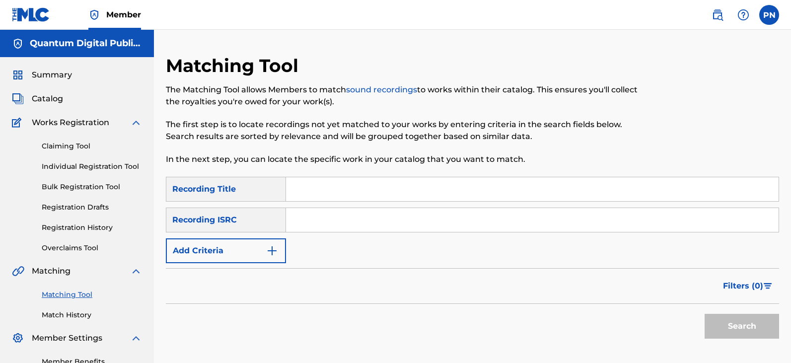 The width and height of the screenshot is (791, 363). What do you see at coordinates (71, 123) in the screenshot?
I see `span: Works Registration` at bounding box center [71, 123].